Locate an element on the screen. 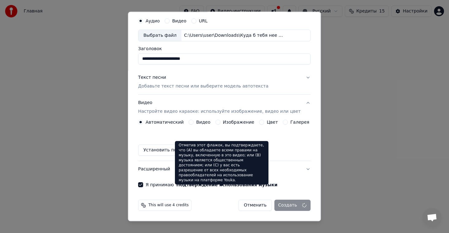  label: URL is located at coordinates (203, 21).